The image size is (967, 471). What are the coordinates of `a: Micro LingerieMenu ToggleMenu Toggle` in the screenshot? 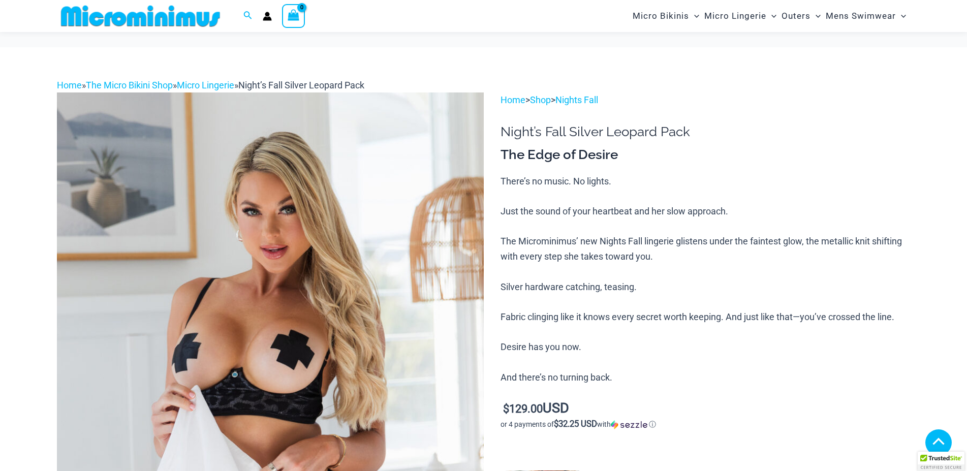 It's located at (741, 16).